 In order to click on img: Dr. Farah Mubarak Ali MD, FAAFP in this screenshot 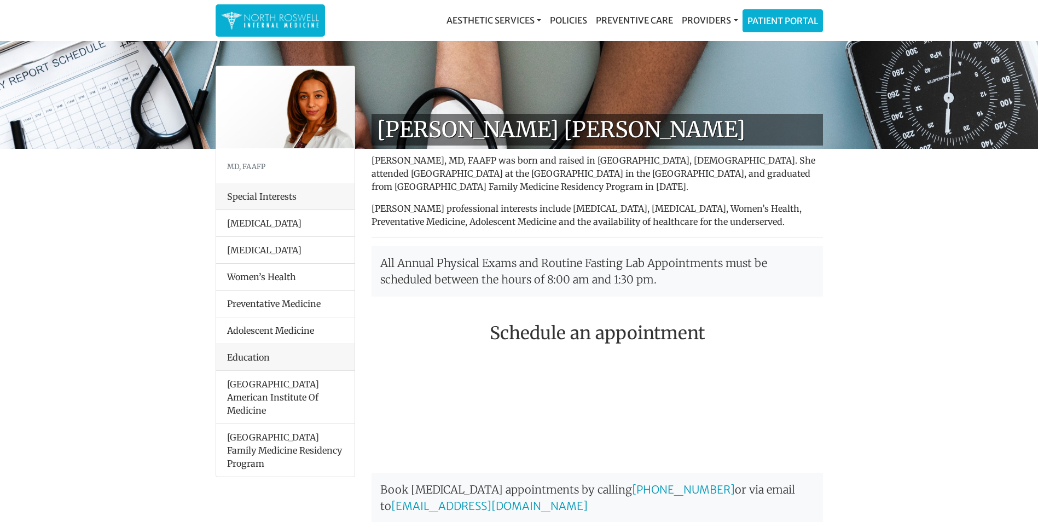, I will do `click(285, 107)`.